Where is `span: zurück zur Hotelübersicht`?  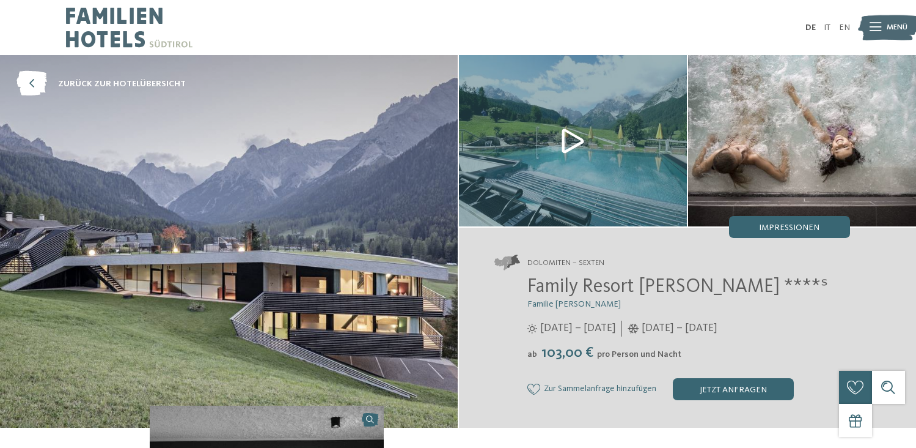
span: zurück zur Hotelübersicht is located at coordinates (122, 84).